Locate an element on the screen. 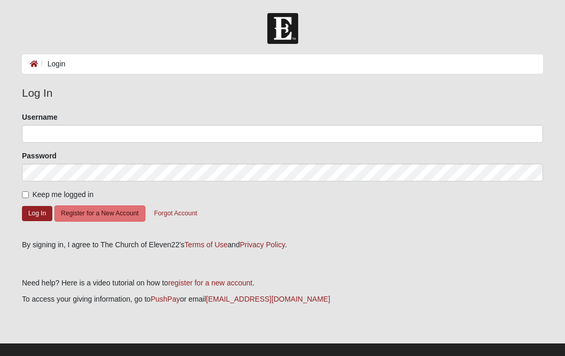  button: Register for a New Account is located at coordinates (100, 213).